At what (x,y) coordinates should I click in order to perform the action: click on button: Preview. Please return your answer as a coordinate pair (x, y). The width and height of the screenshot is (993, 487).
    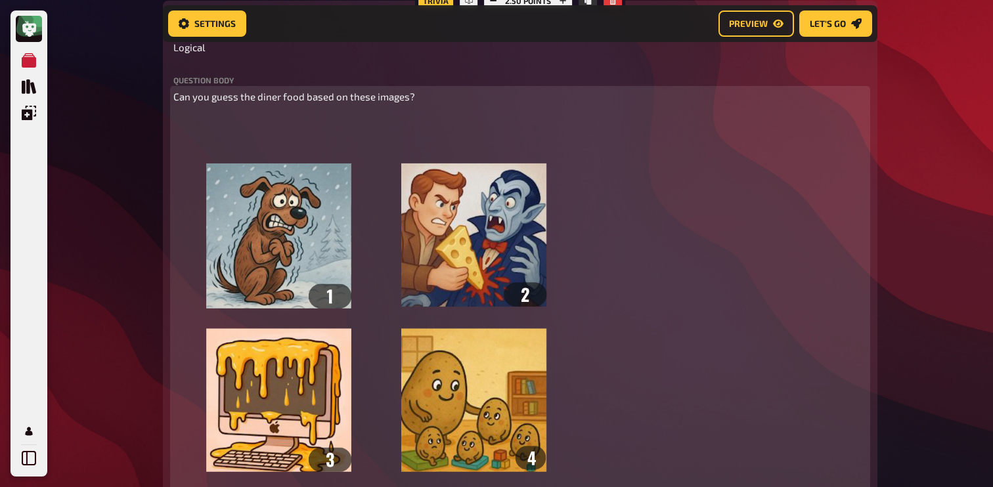
    Looking at the image, I should click on (756, 24).